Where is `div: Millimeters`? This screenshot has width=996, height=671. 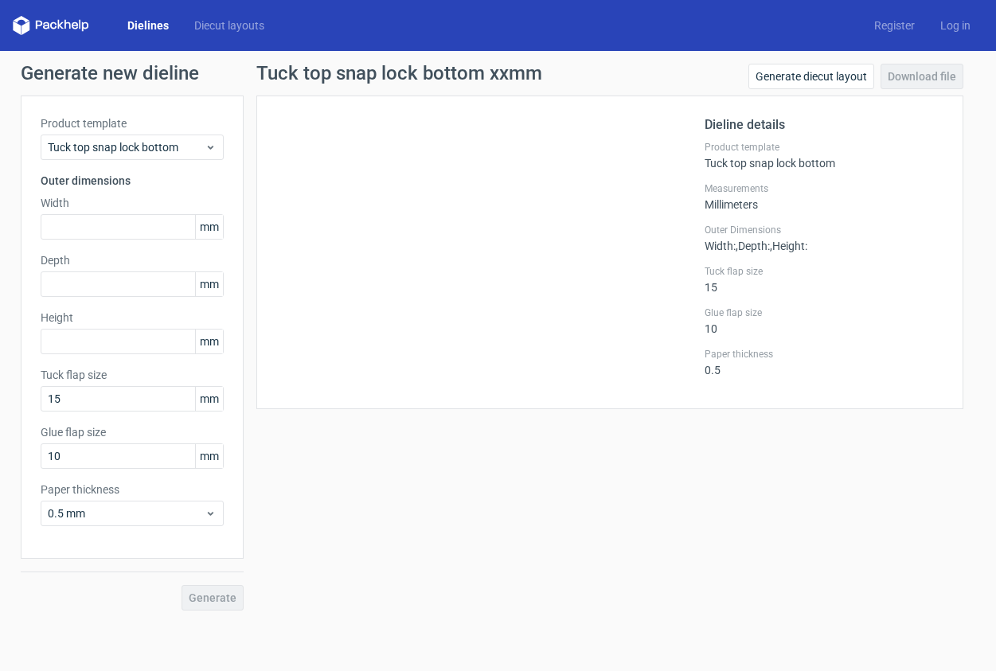 div: Millimeters is located at coordinates (824, 197).